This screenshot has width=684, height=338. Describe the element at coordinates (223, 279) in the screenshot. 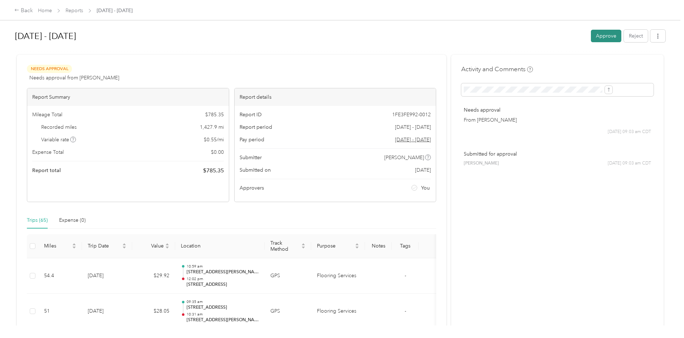

I see `p: 12:02 pm` at that location.